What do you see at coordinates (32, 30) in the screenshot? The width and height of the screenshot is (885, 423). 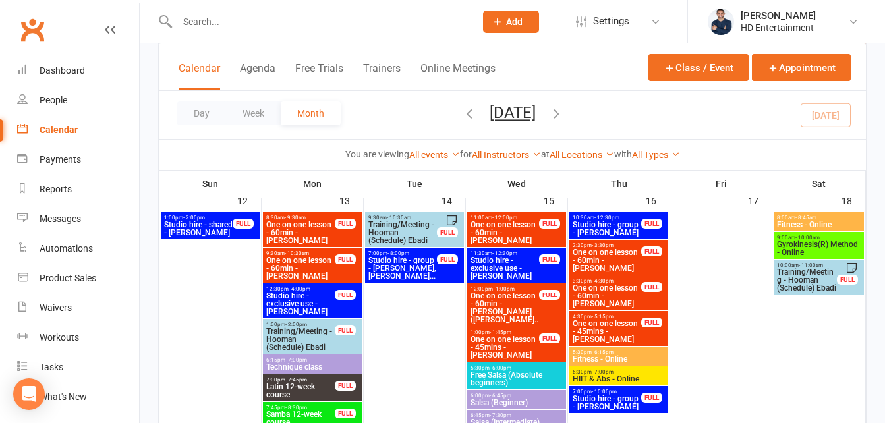 I see `a: Clubworx` at bounding box center [32, 30].